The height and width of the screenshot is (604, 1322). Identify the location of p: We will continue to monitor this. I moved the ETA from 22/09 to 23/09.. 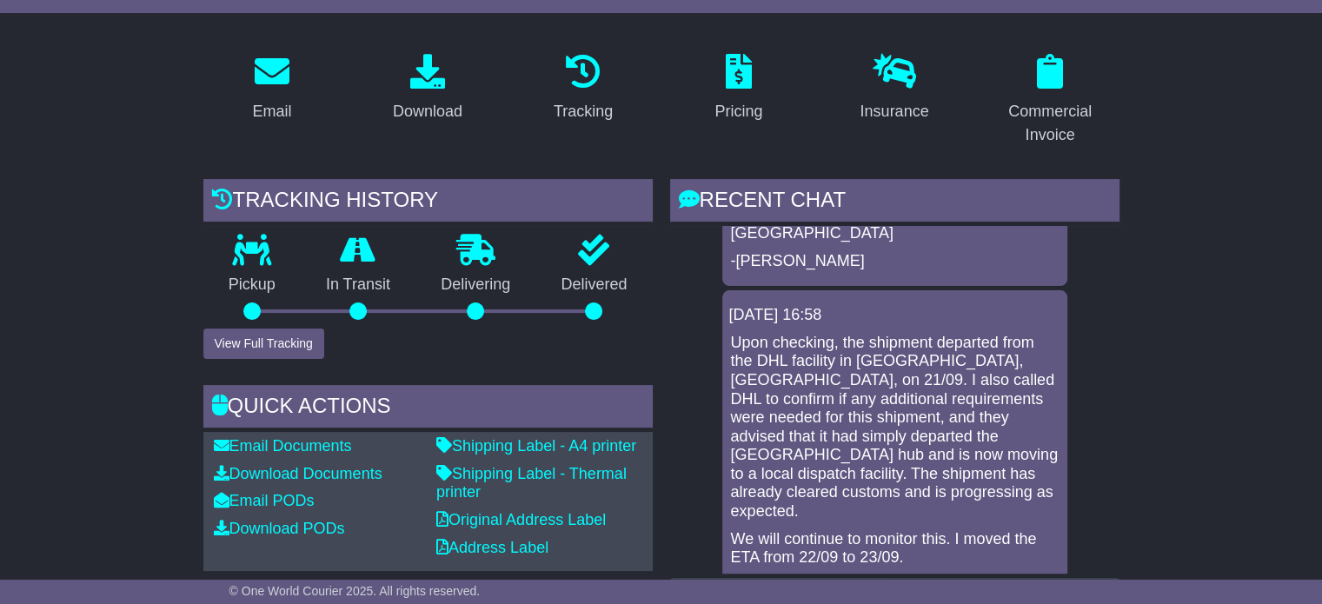
(894, 548).